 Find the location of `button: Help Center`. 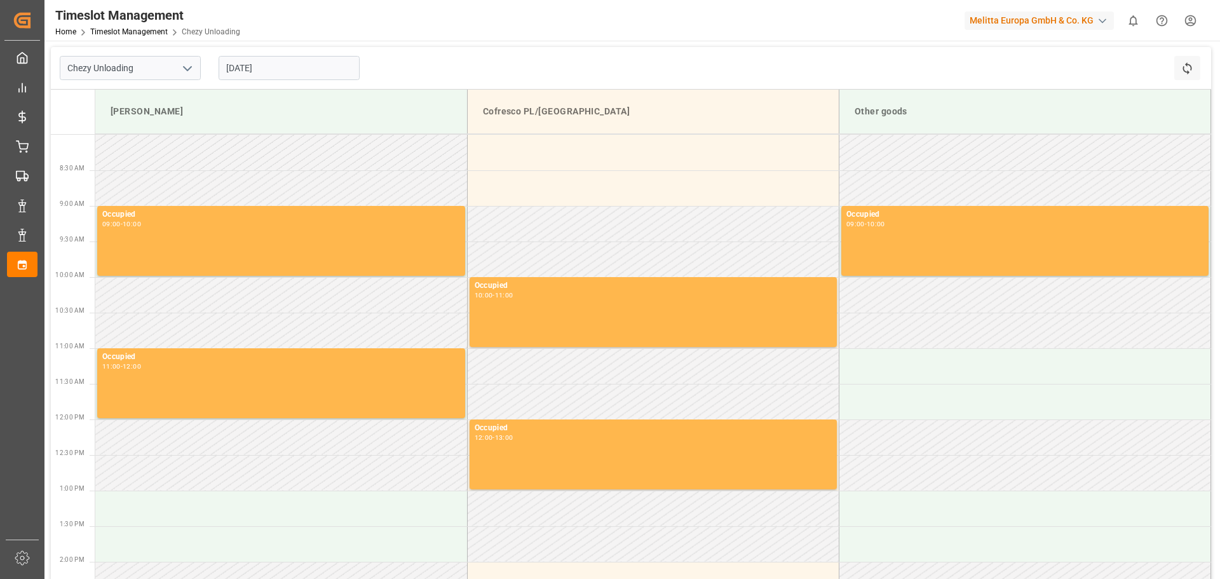

button: Help Center is located at coordinates (1161, 20).